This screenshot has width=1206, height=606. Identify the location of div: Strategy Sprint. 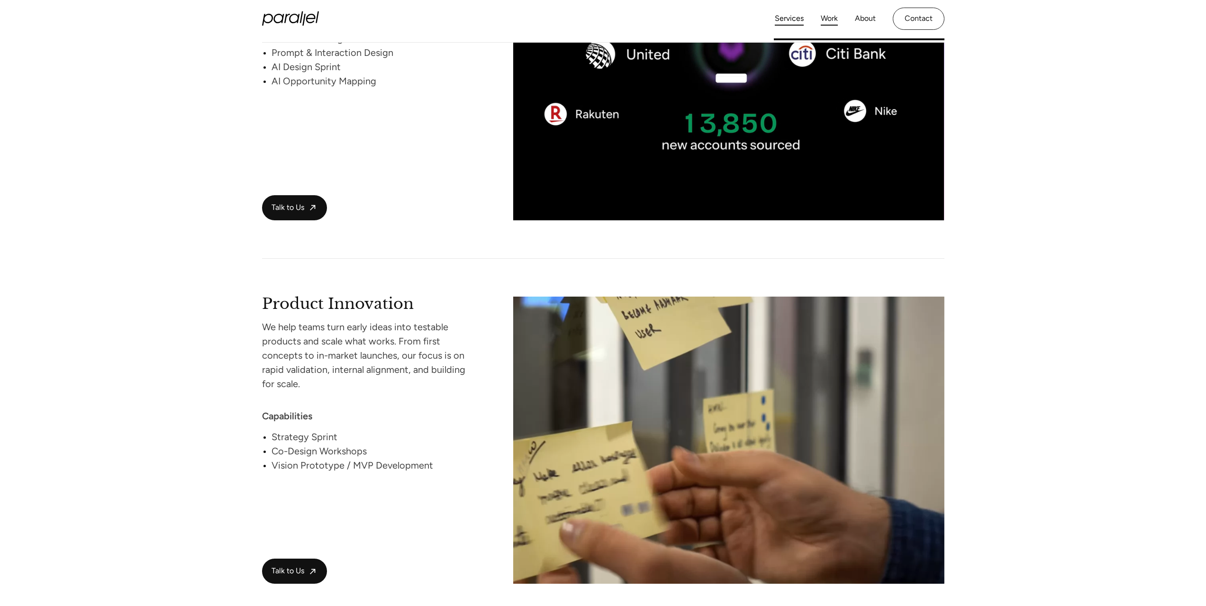
(375, 437).